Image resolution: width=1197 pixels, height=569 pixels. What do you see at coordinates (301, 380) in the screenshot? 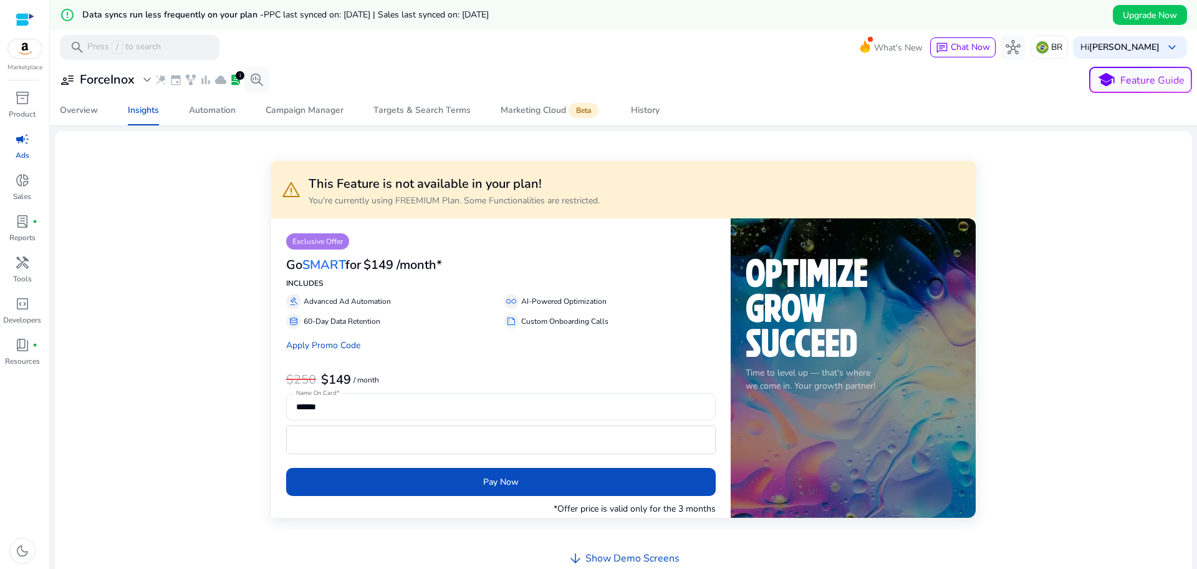
I see `h3: $250` at bounding box center [301, 380].